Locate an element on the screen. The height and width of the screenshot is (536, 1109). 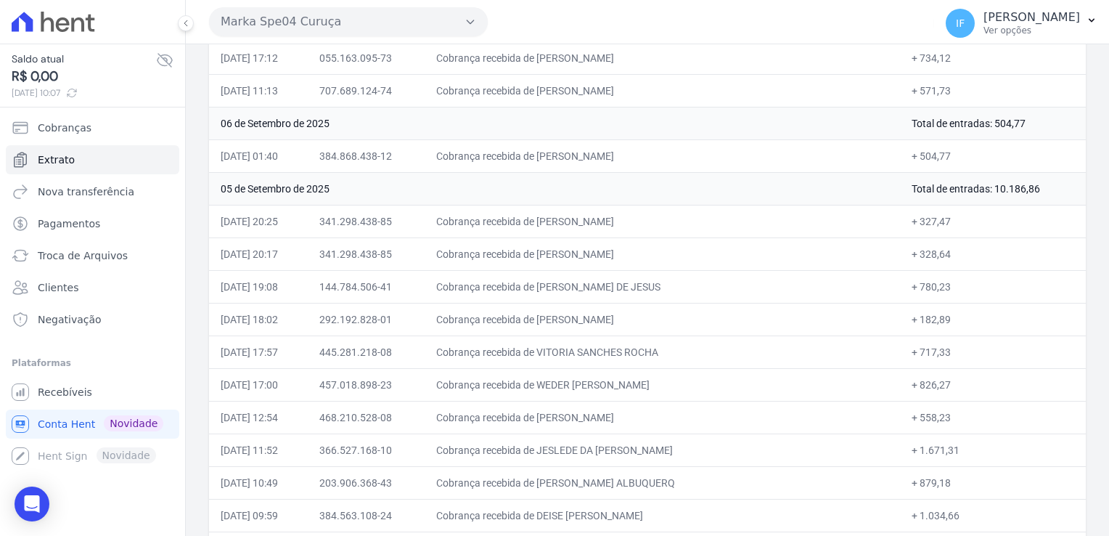
td: 05 de Setembro de 2025 is located at coordinates (554, 188).